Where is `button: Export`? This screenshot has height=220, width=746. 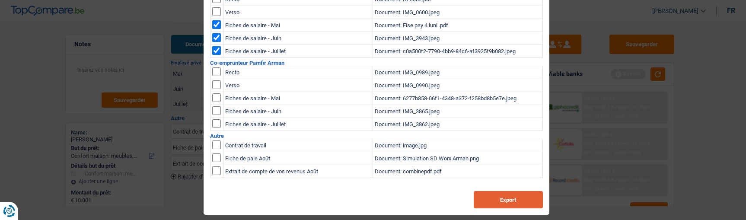 button: Export is located at coordinates (508, 200).